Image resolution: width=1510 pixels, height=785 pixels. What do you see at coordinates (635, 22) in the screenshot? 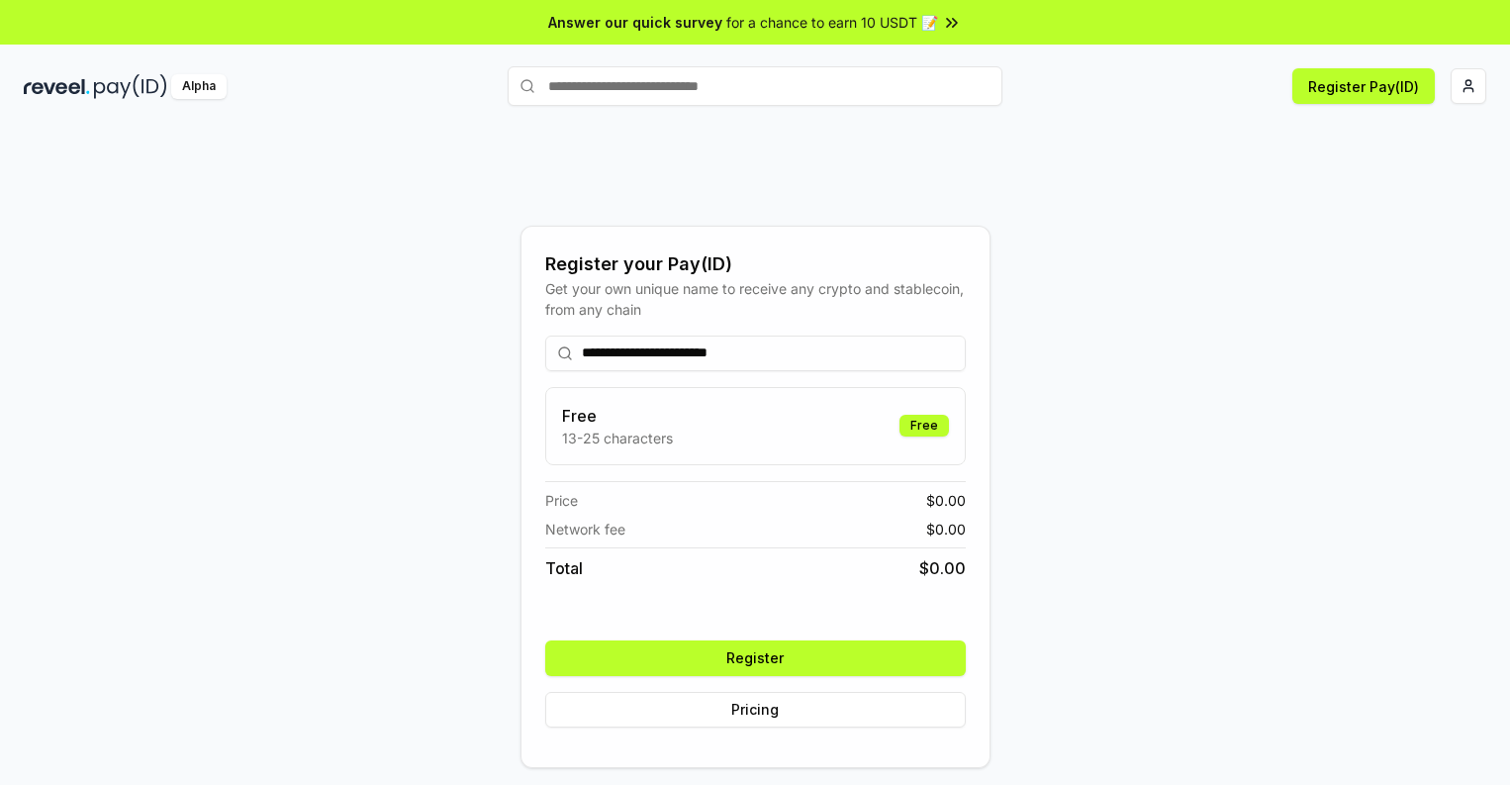
I see `span: Answer our quick survey` at bounding box center [635, 22].